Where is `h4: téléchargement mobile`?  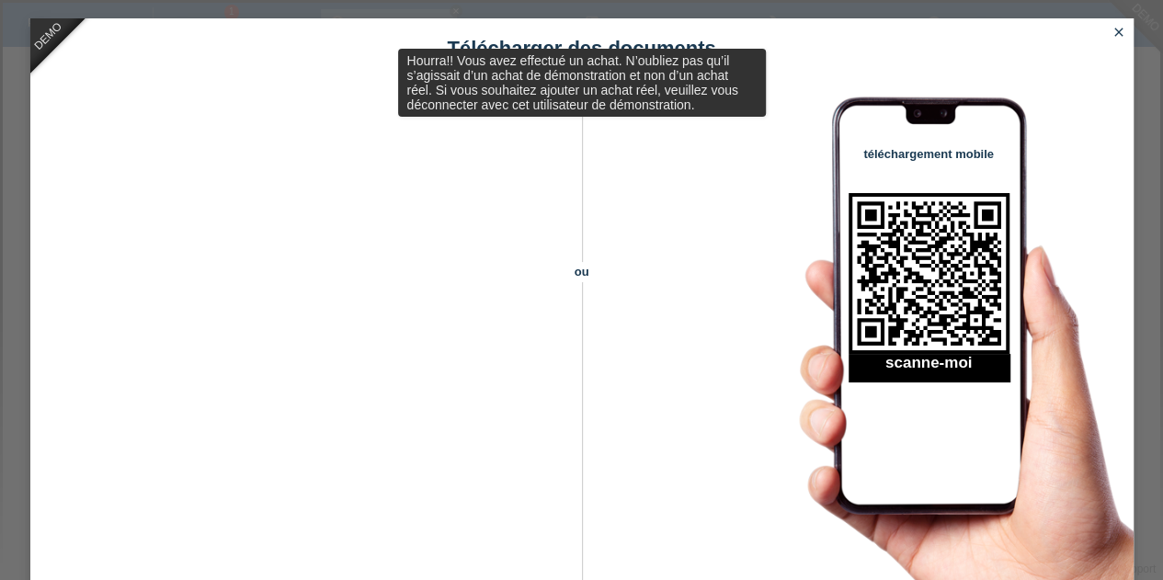 h4: téléchargement mobile is located at coordinates (928, 153).